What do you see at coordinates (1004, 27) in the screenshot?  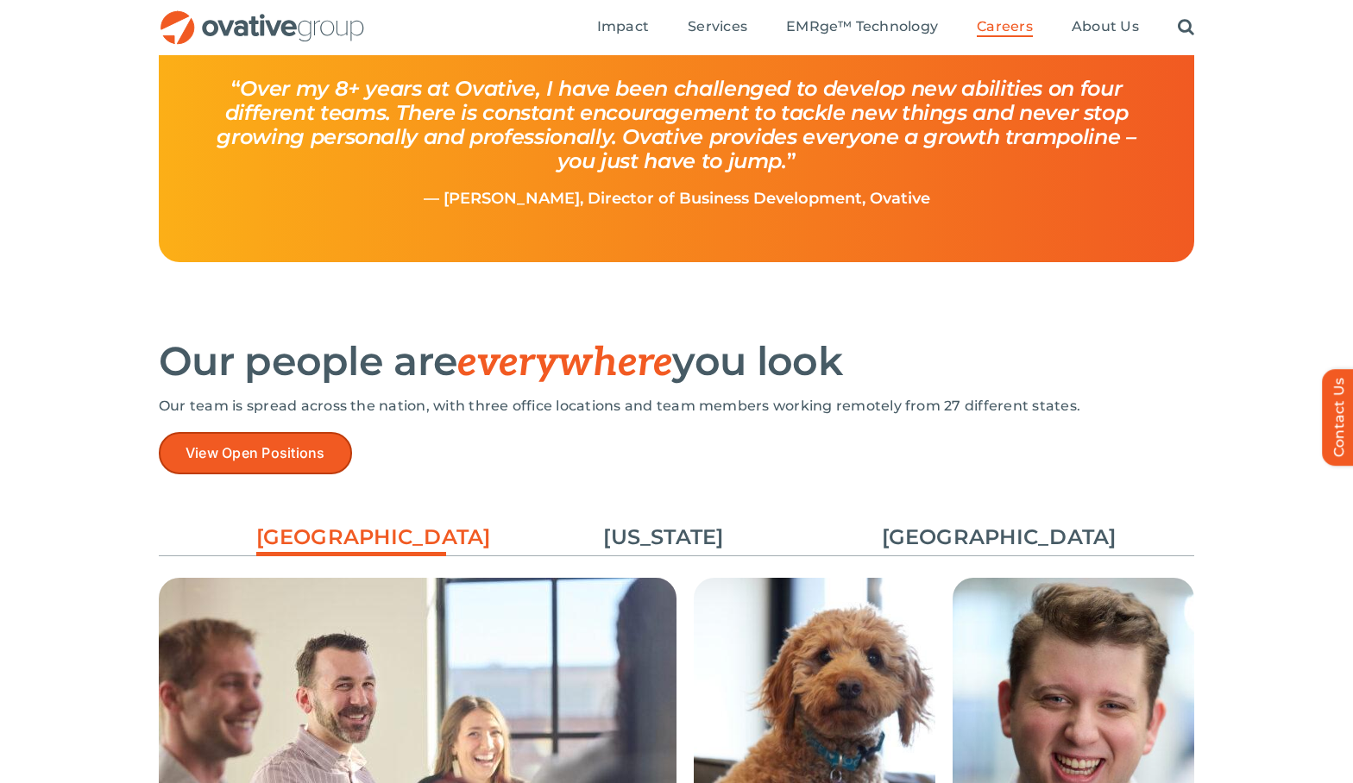 I see `span: Careers` at bounding box center [1004, 27].